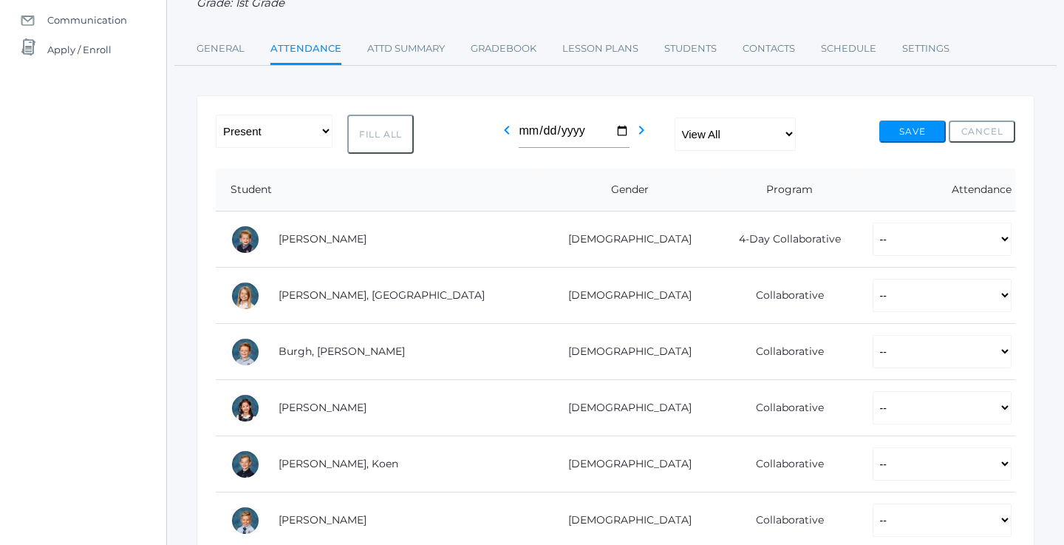  I want to click on button: Fill All, so click(381, 134).